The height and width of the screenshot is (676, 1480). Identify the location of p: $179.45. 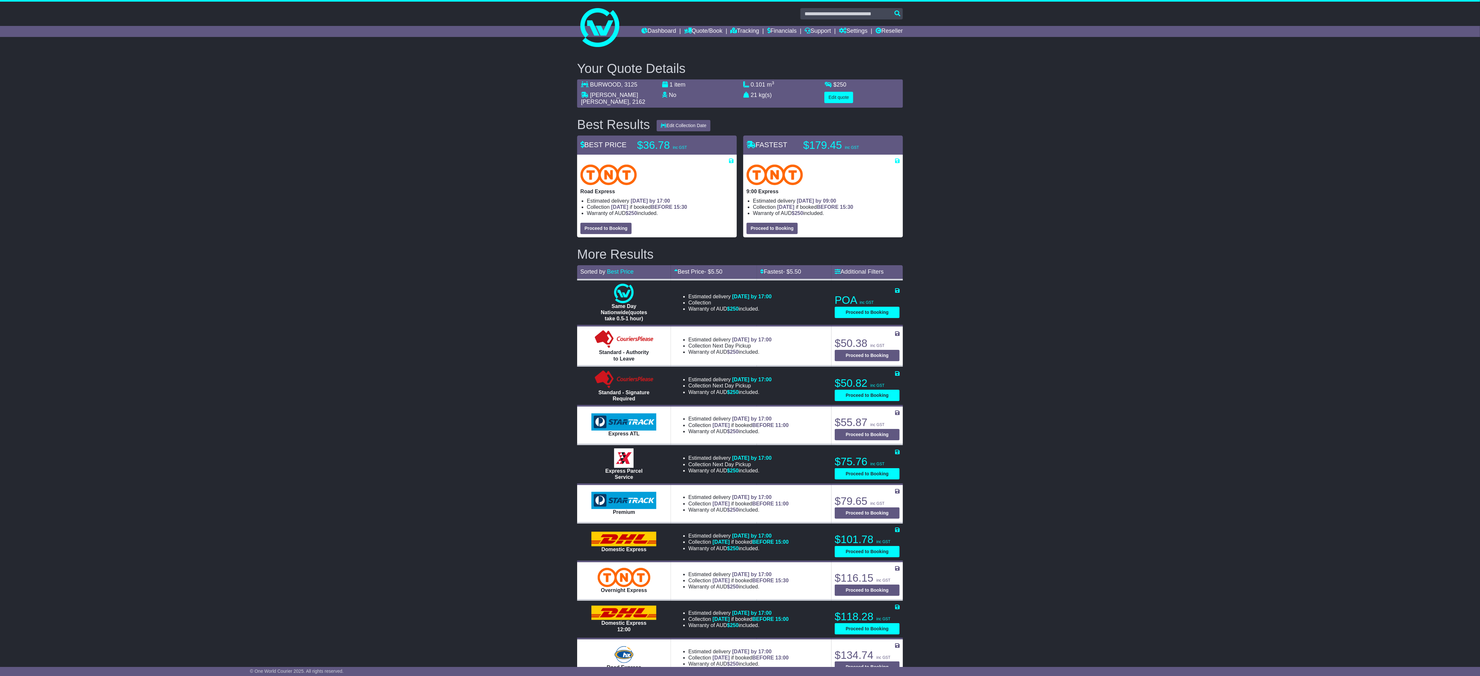
(844, 145).